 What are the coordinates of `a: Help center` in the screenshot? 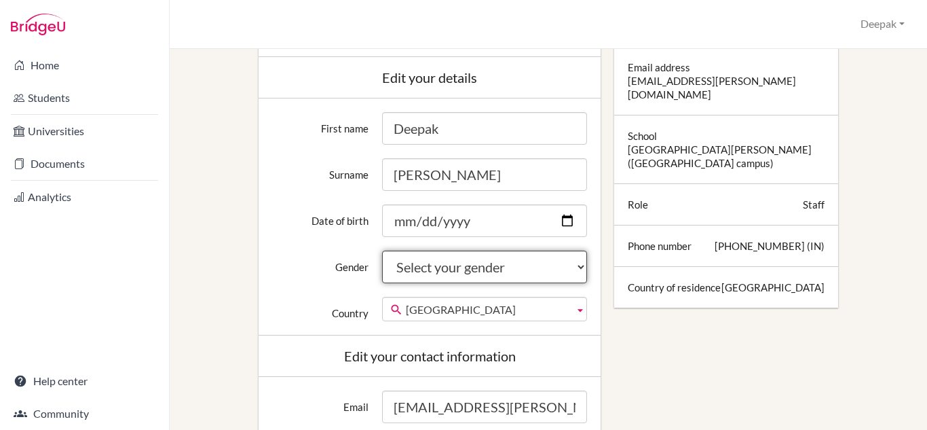 It's located at (84, 381).